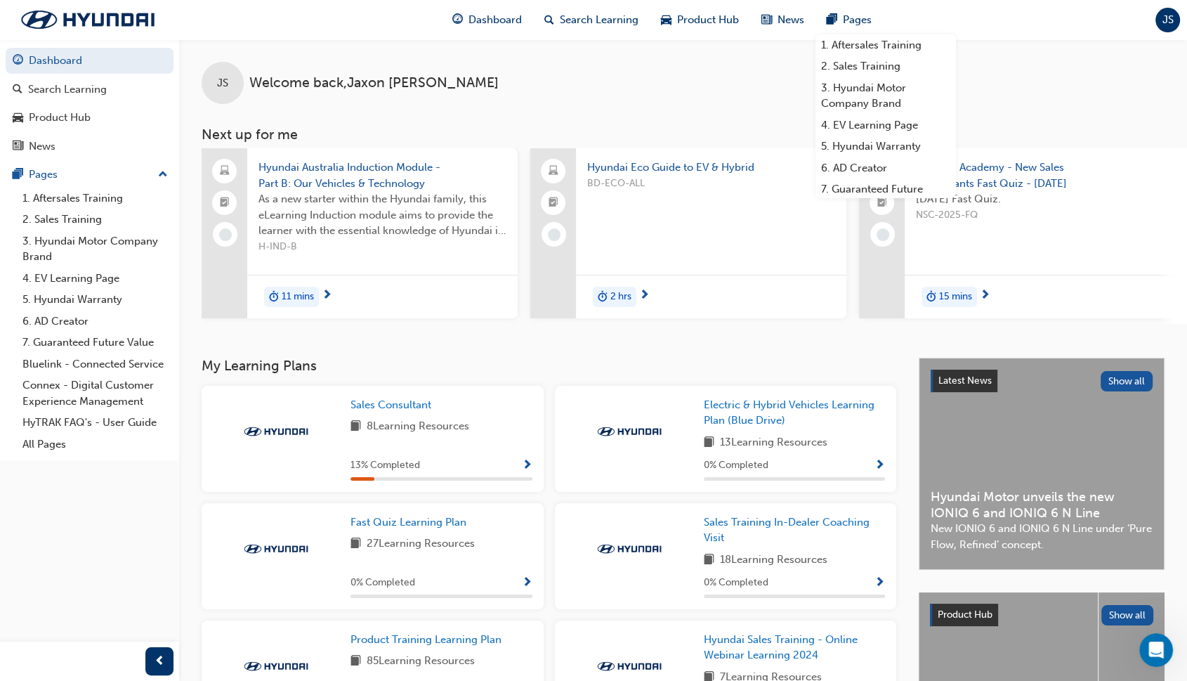 The width and height of the screenshot is (1187, 681). Describe the element at coordinates (1168, 20) in the screenshot. I see `span: JS` at that location.